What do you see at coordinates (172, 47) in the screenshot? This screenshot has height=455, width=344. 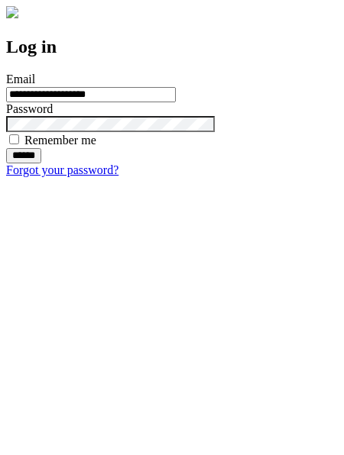 I see `h2: Log in` at bounding box center [172, 47].